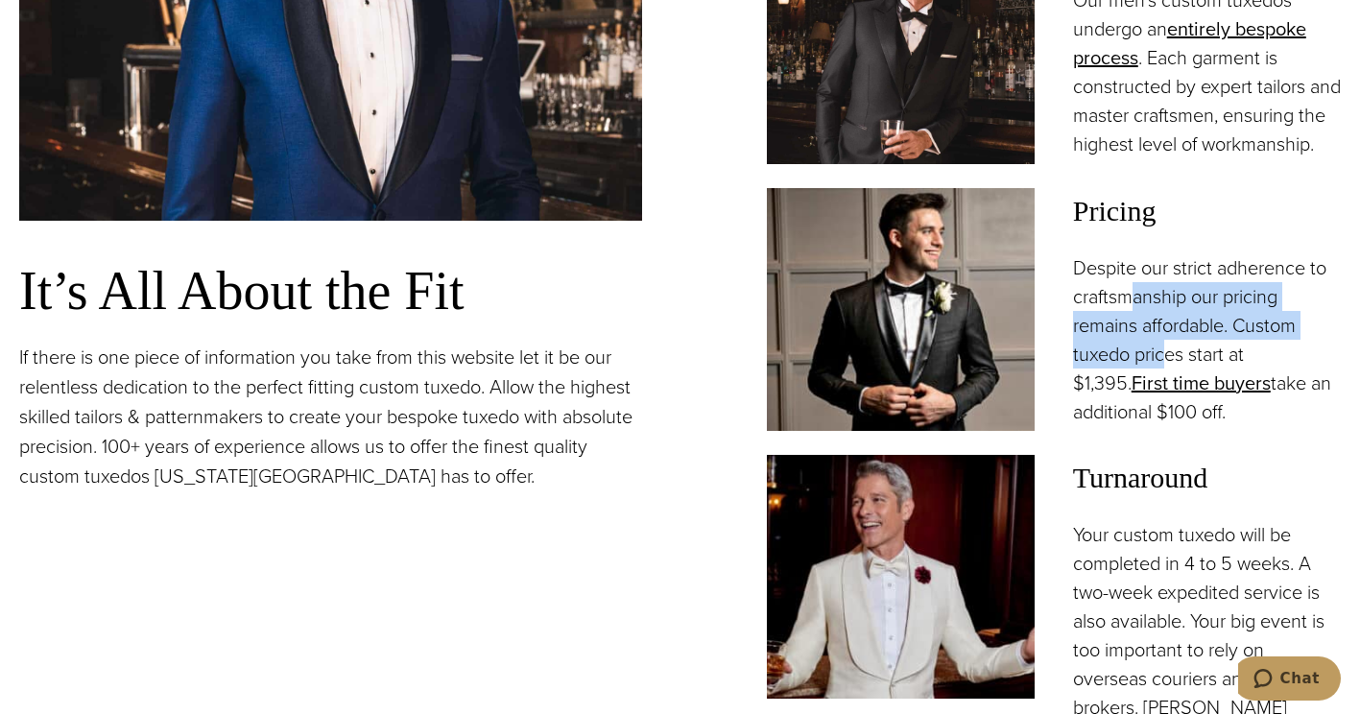  What do you see at coordinates (900, 577) in the screenshot?
I see `img: Model in white custom tailored tuxedo jacket with wide white shawl lapel, white shirt and bowtie....` at bounding box center [900, 577].